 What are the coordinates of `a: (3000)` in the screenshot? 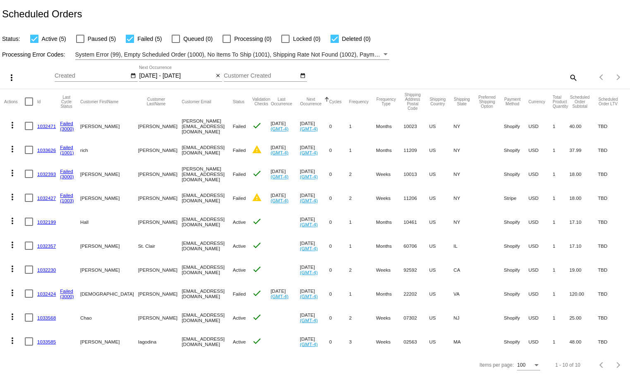 It's located at (67, 177).